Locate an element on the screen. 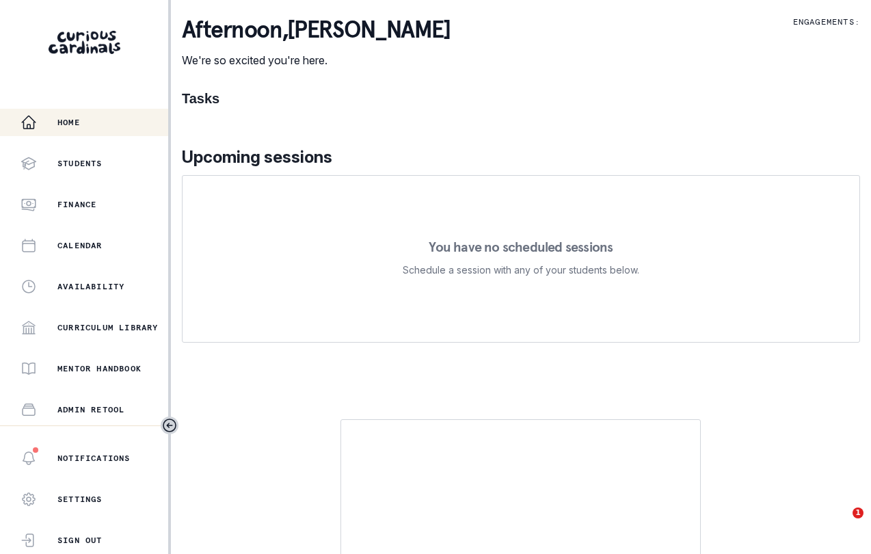 The width and height of the screenshot is (871, 554). span: 1 is located at coordinates (858, 513).